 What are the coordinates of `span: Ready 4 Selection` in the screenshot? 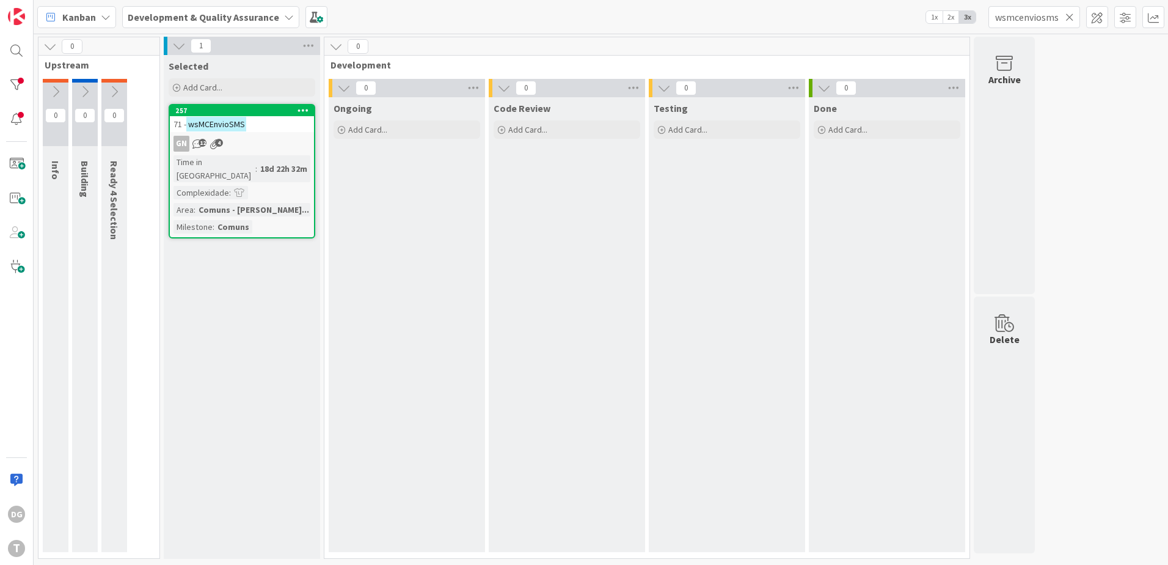 It's located at (114, 200).